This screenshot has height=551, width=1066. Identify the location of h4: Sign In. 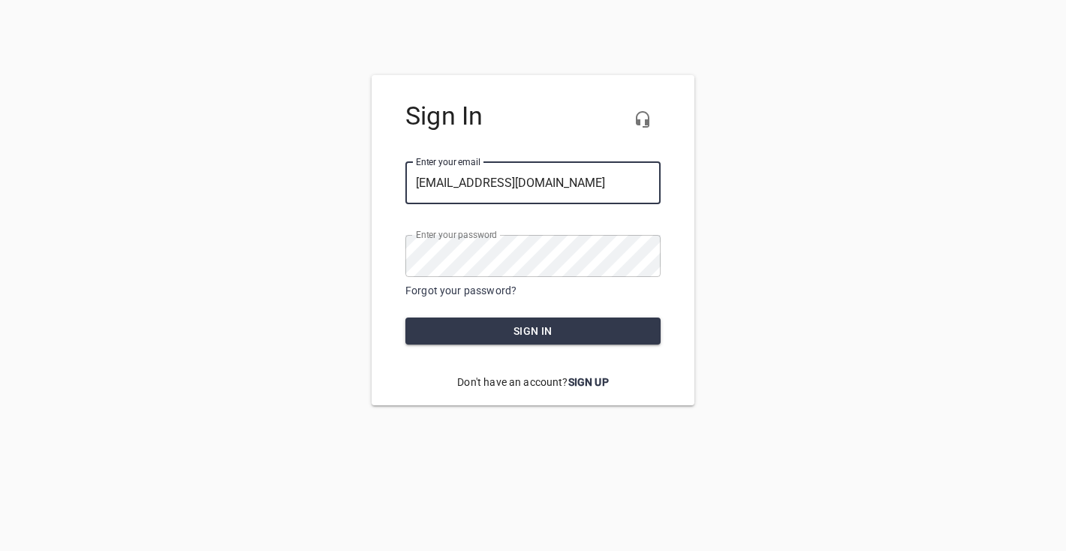
(533, 116).